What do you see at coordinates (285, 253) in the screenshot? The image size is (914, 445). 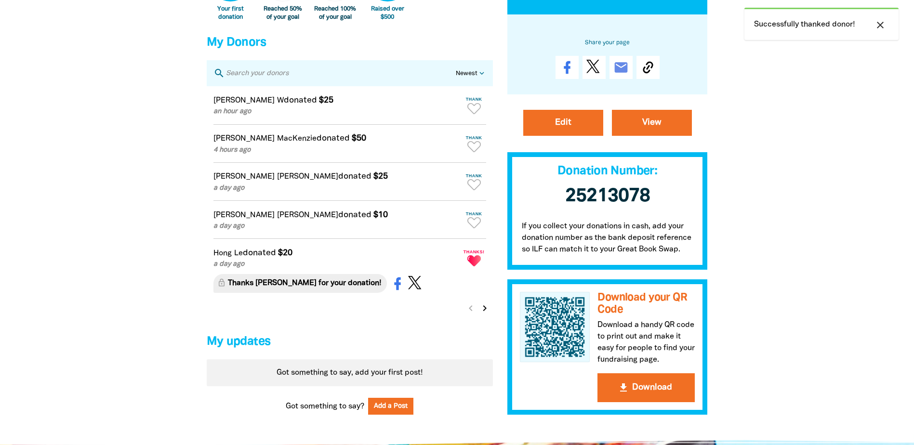 I see `em: $20` at bounding box center [285, 253].